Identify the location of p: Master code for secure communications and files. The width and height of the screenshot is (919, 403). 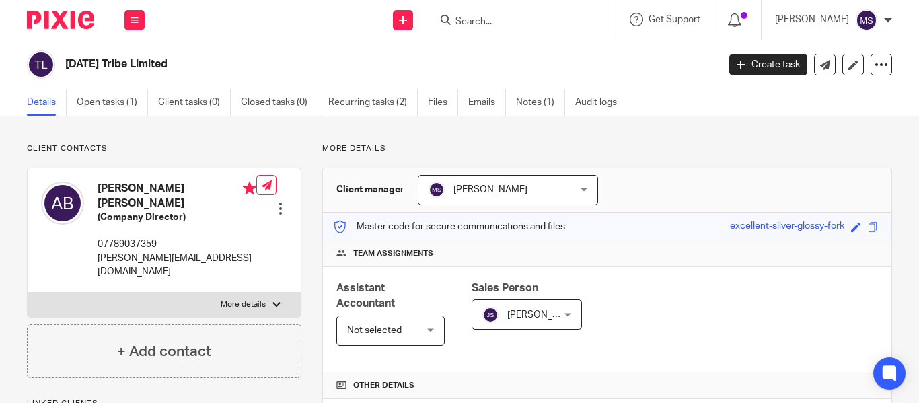
(449, 227).